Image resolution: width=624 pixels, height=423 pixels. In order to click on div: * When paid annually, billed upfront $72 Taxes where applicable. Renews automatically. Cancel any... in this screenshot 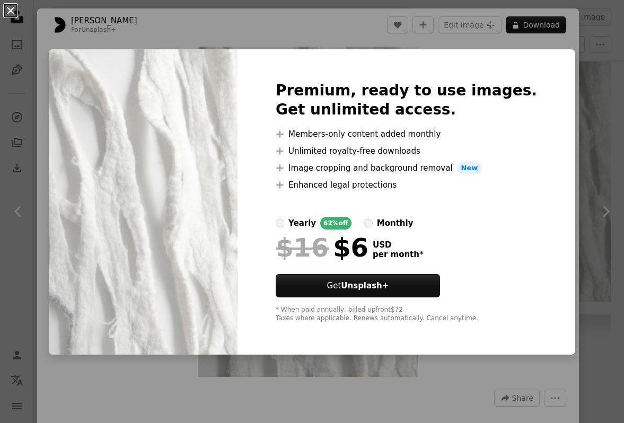, I will do `click(406, 314)`.